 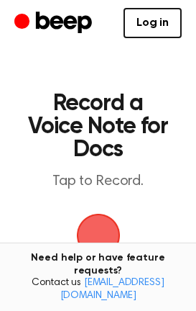 I want to click on button: Beep Logo, so click(x=98, y=235).